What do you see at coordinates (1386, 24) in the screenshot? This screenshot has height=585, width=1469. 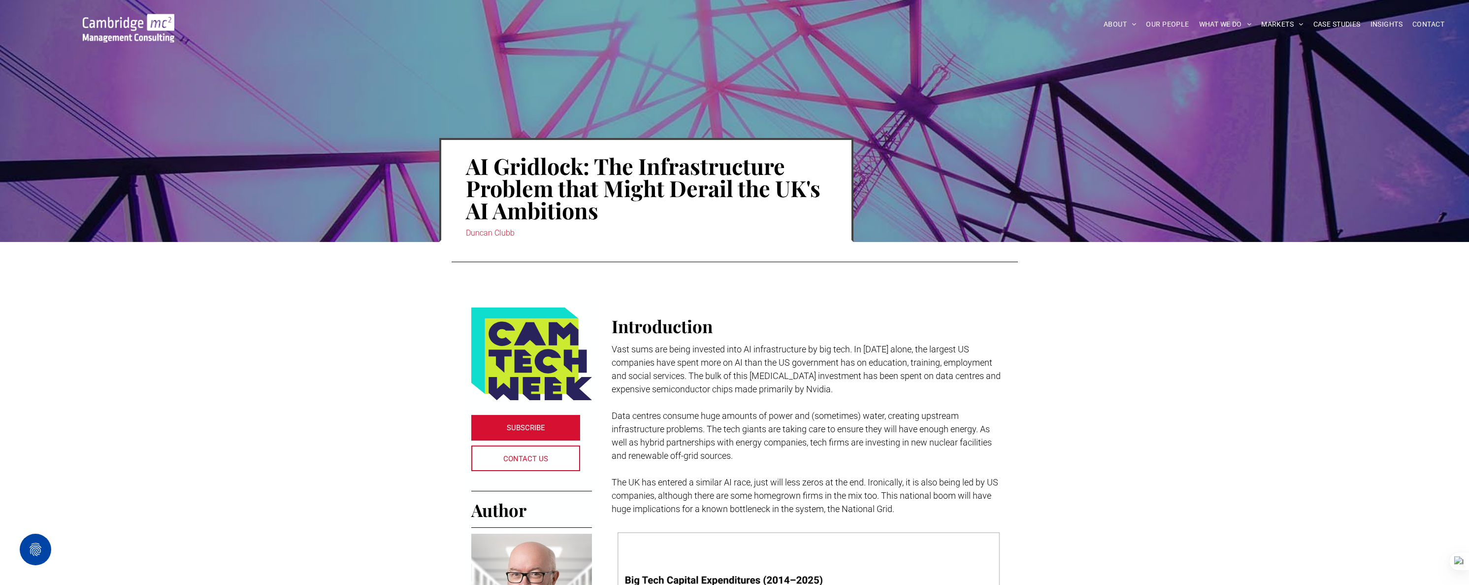 I see `a: INSIGHTS` at bounding box center [1386, 24].